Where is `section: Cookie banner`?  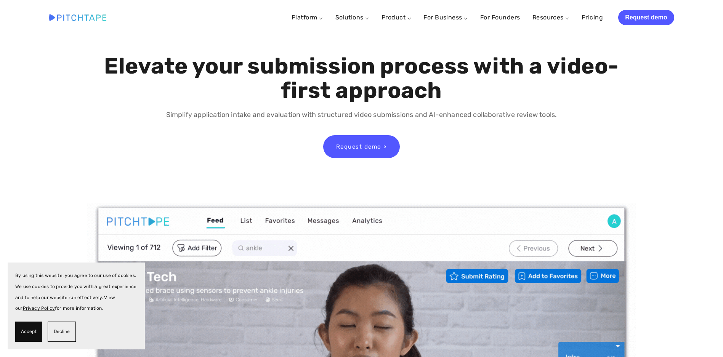 section: Cookie banner is located at coordinates (76, 306).